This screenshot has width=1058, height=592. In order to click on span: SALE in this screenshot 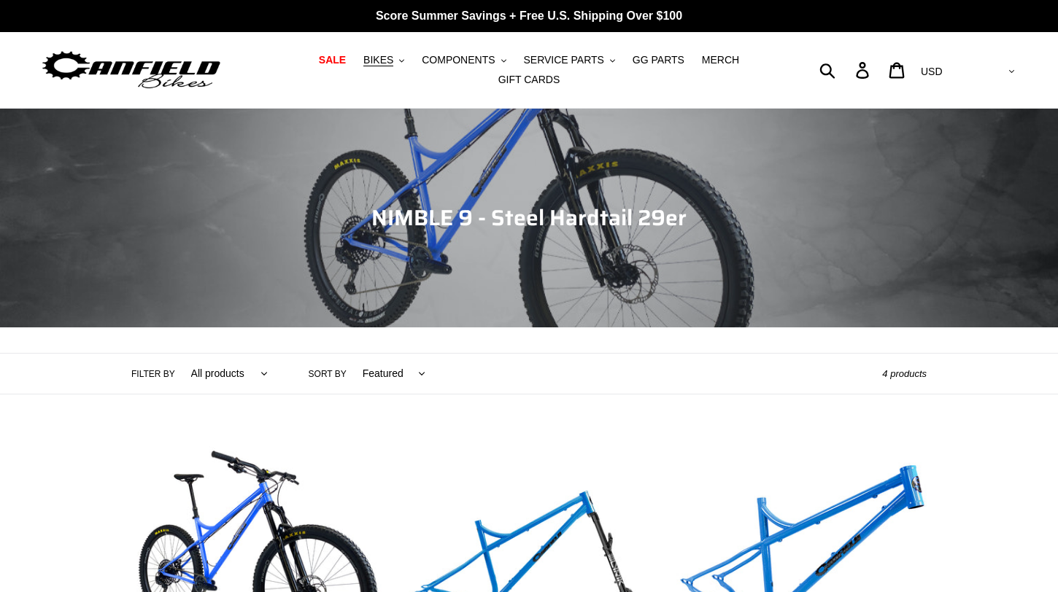, I will do `click(332, 60)`.